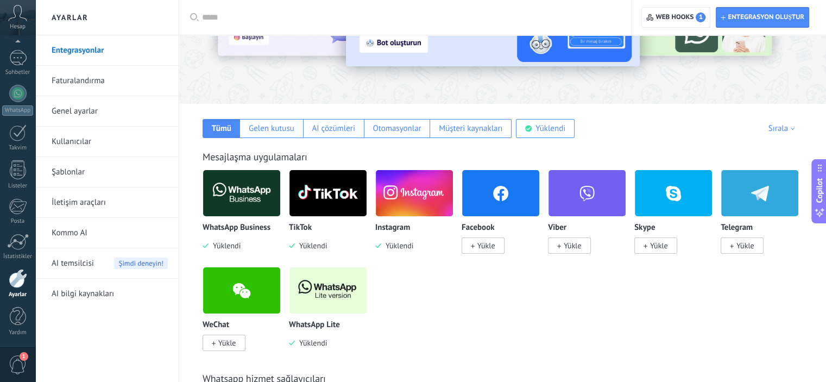 Image resolution: width=826 pixels, height=382 pixels. I want to click on li: Kommo AI, so click(107, 233).